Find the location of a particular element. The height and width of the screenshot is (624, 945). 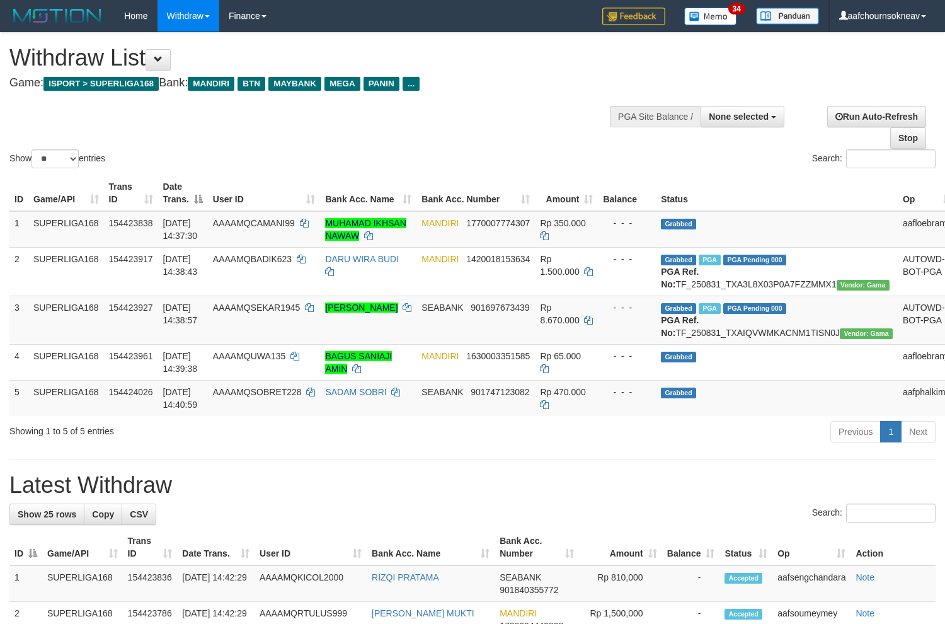

th: Balance is located at coordinates (627, 193).